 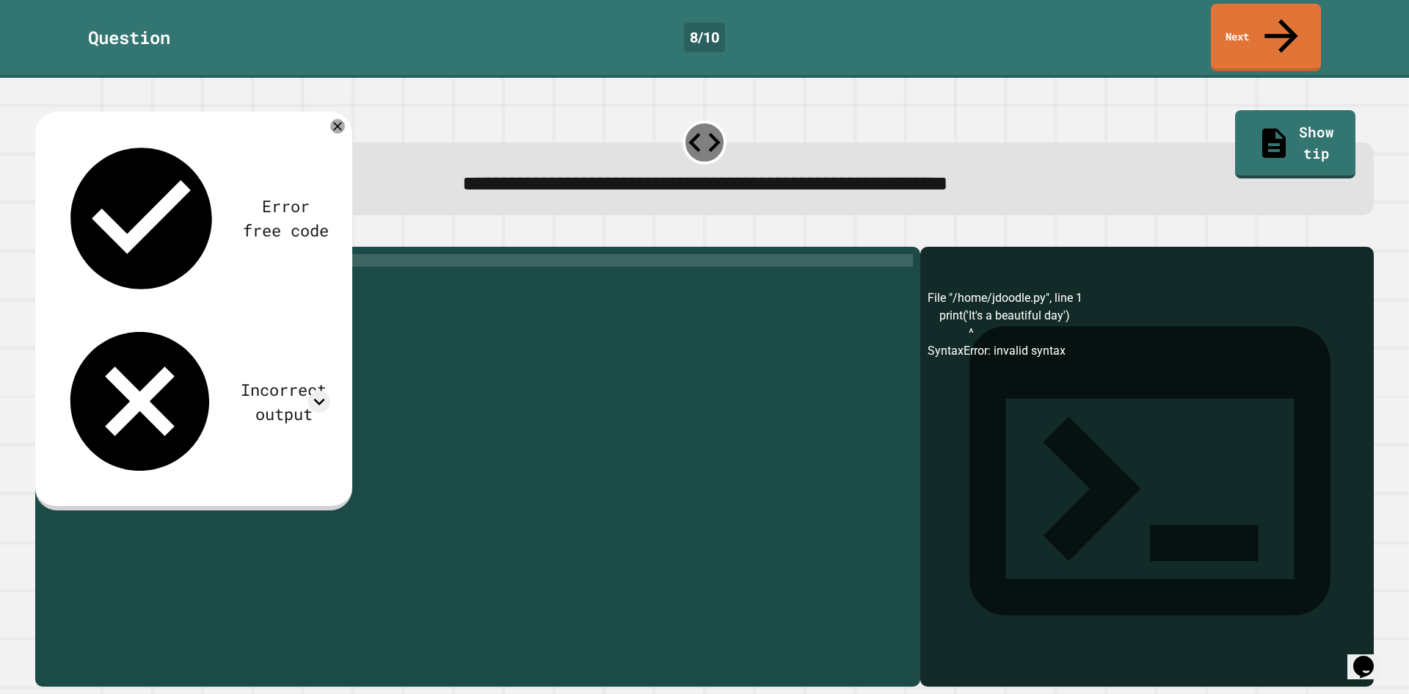 What do you see at coordinates (129, 37) in the screenshot?
I see `div: Question` at bounding box center [129, 37].